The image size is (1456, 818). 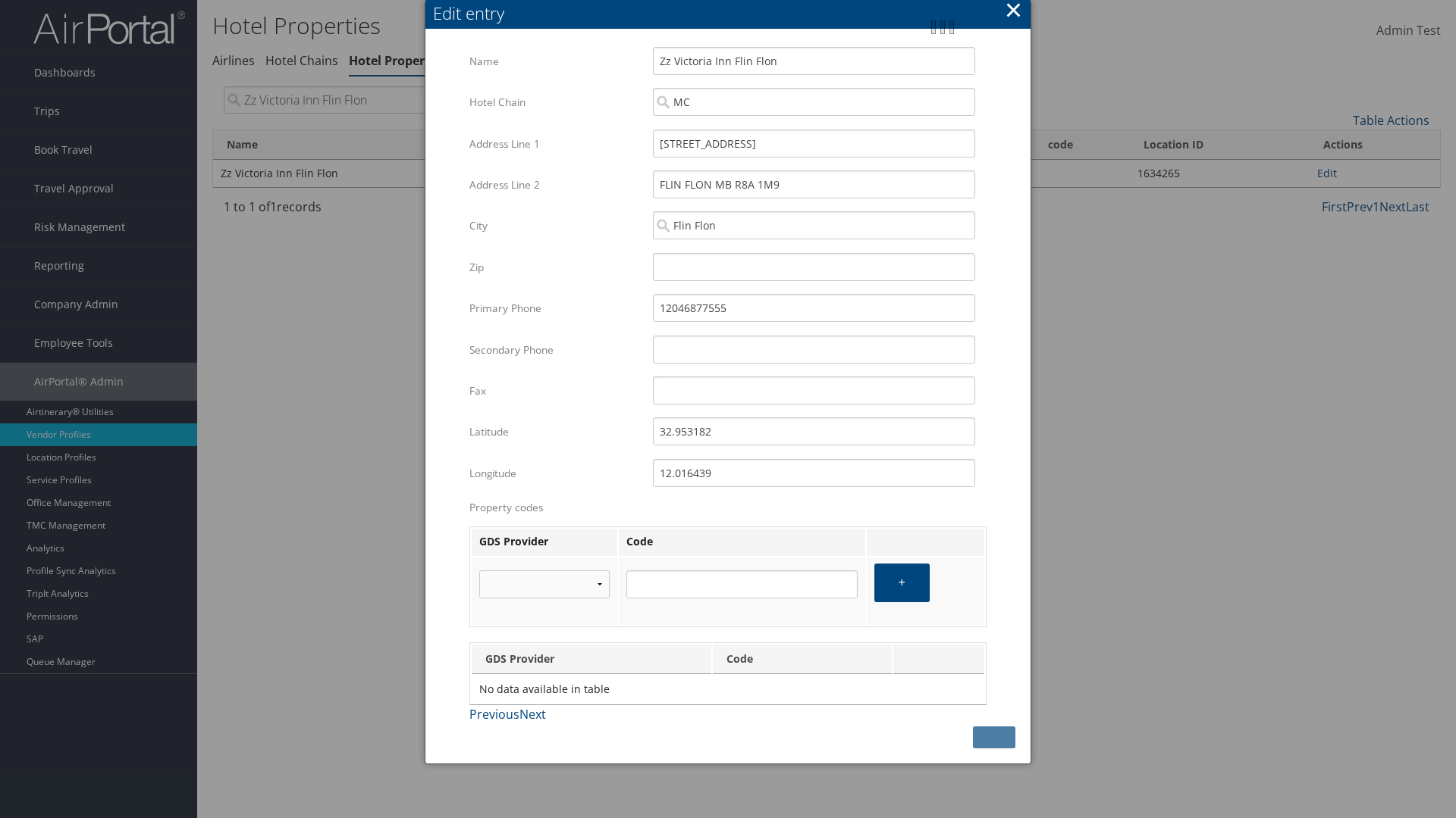 I want to click on label: Longitude, so click(x=555, y=473).